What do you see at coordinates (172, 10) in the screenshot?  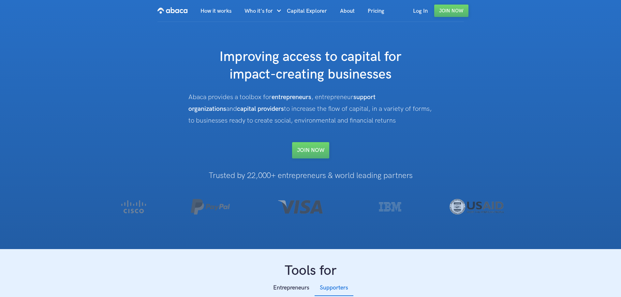 I see `img: Abaca logo` at bounding box center [172, 10].